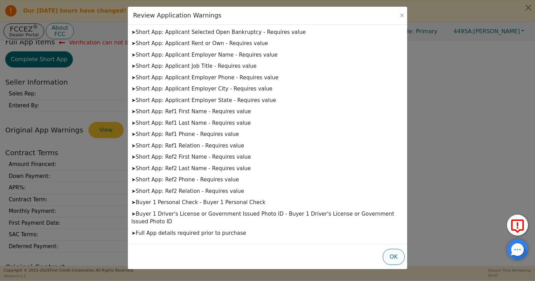 The image size is (535, 281). Describe the element at coordinates (267, 218) in the screenshot. I see `p: ➤ Buyer 1 Driver's License or Government Issued Photo ID - Buyer 1 Driver's License or Government...` at that location.